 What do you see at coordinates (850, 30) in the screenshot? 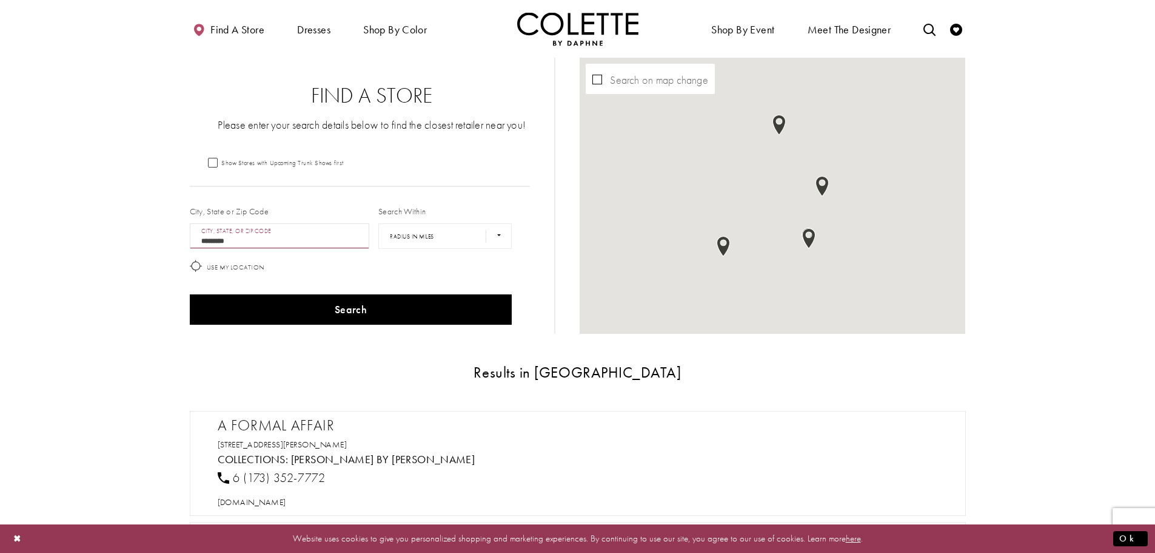
I see `span: Meet the designer` at bounding box center [850, 30].